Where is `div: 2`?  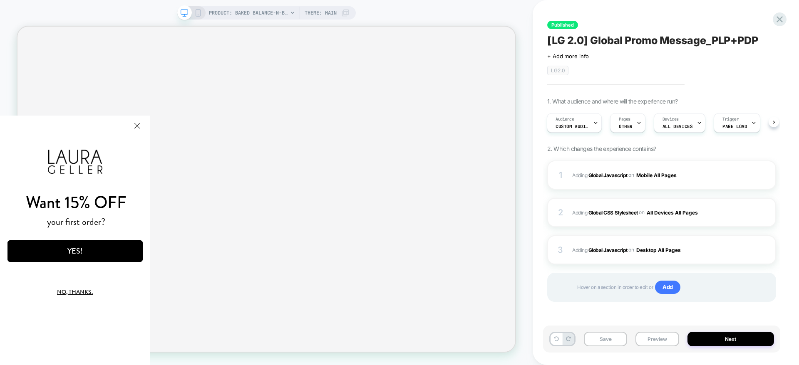
div: 2 is located at coordinates (560, 213).